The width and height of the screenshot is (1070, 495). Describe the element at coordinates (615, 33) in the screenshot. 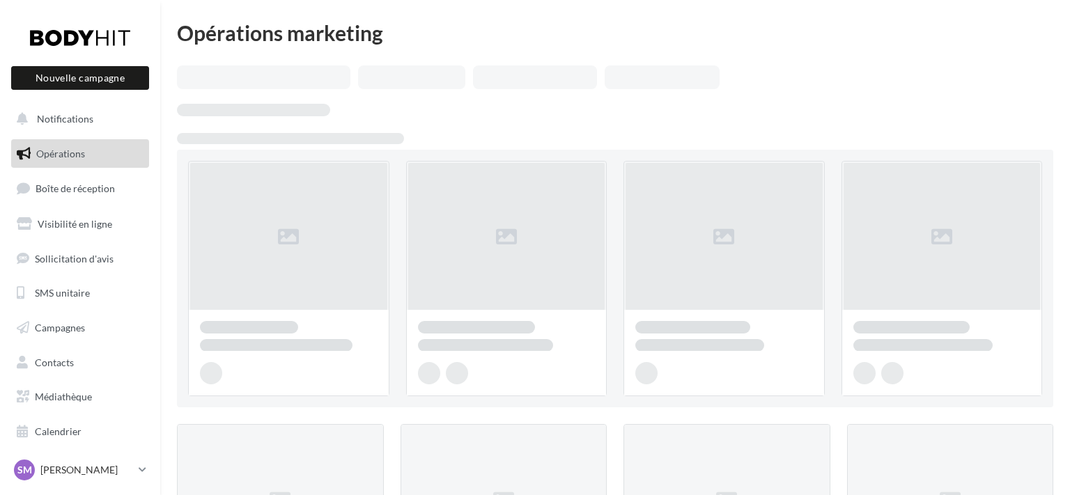

I see `div: Opérations marketing` at that location.